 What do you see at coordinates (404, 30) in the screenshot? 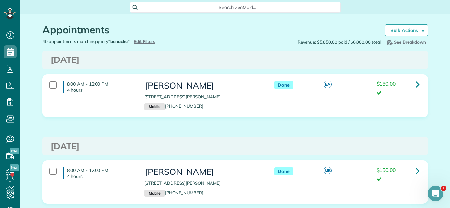
I see `strong: Bulk Actions` at bounding box center [404, 30].